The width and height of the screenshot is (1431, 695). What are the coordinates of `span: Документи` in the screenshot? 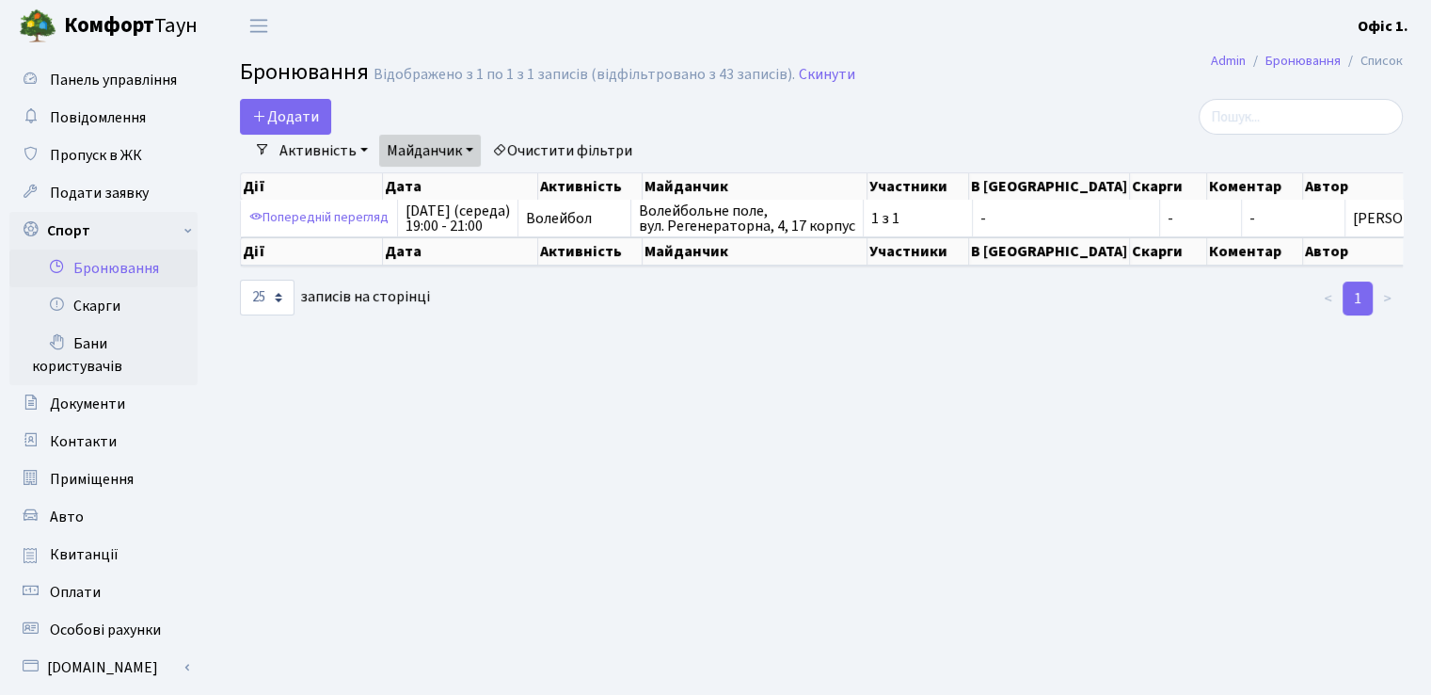 It's located at (88, 404).